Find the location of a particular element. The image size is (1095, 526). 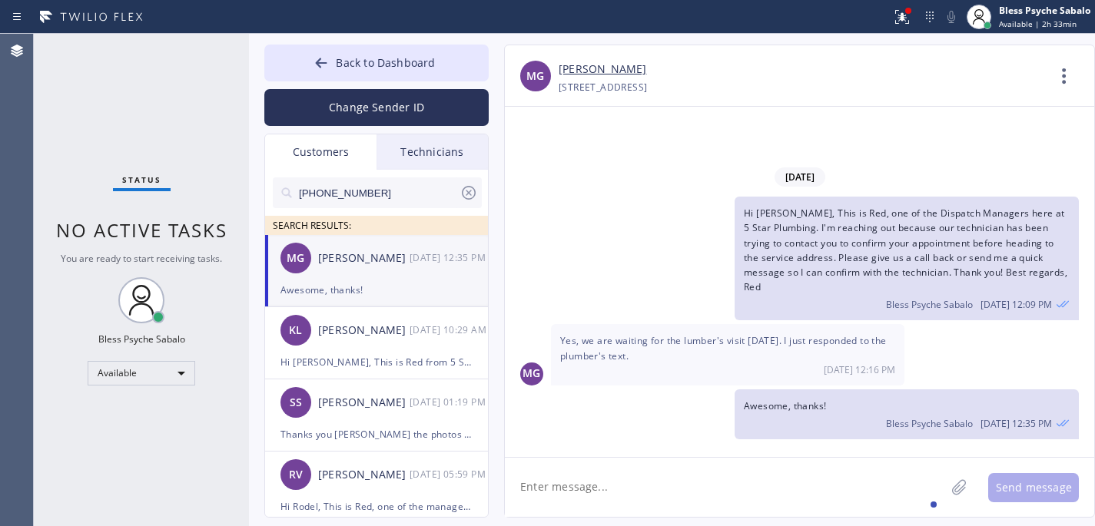

button: Change Sender ID is located at coordinates (377, 108).